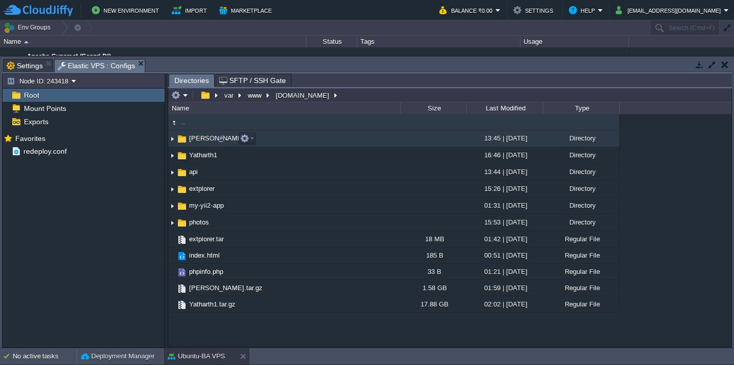 The width and height of the screenshot is (734, 365). I want to click on span: SFTP / SSH Gate, so click(252, 81).